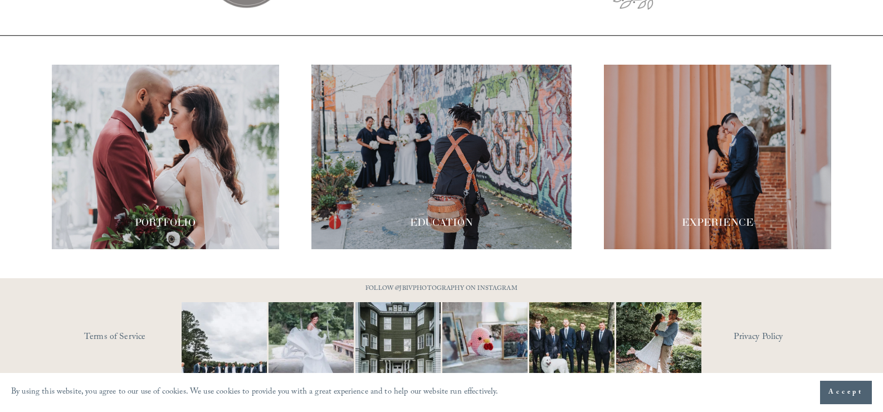 The image size is (883, 412). What do you see at coordinates (659, 345) in the screenshot?
I see `img: It&rsquo;s that time of year where weddings and engagements pick up and I get the joy of capturin...` at bounding box center [659, 345].